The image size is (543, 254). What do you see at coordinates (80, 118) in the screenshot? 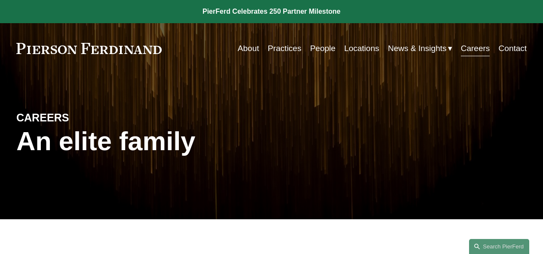
I see `h4: CAREERS` at bounding box center [80, 118].